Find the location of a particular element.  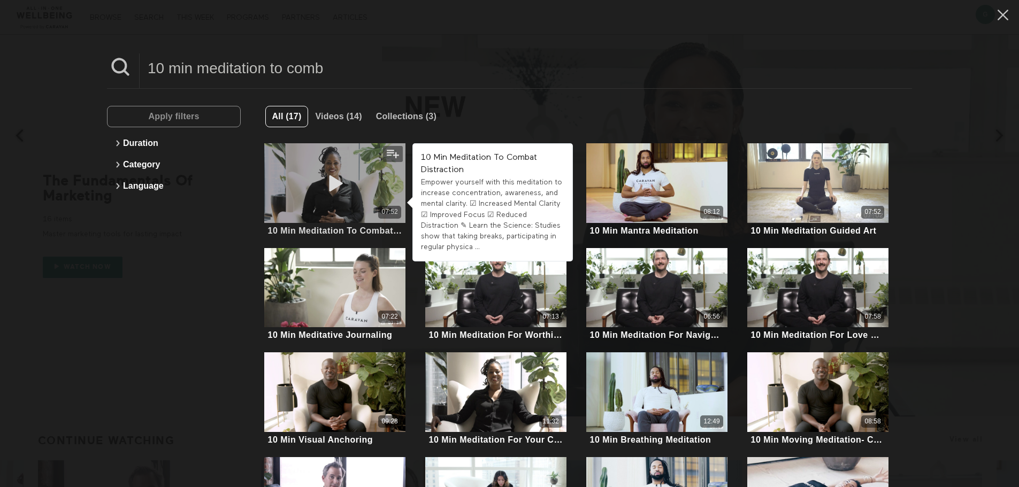

button: All (17) is located at coordinates (287, 117).